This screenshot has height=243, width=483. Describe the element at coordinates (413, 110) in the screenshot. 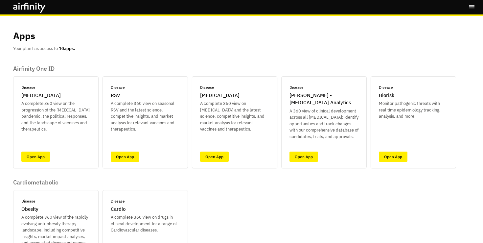

I see `p: Monitor pathogenic threats with real time epidemiology tracking, analysis, and more.` at that location.